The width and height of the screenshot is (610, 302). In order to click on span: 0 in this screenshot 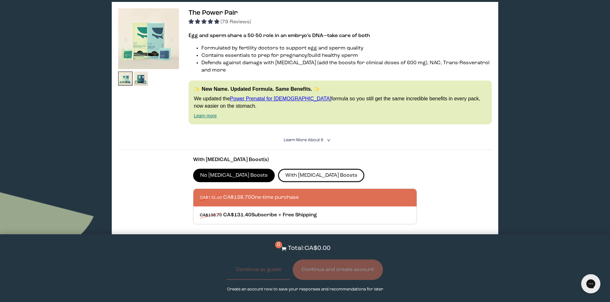, I will do `click(278, 245)`.